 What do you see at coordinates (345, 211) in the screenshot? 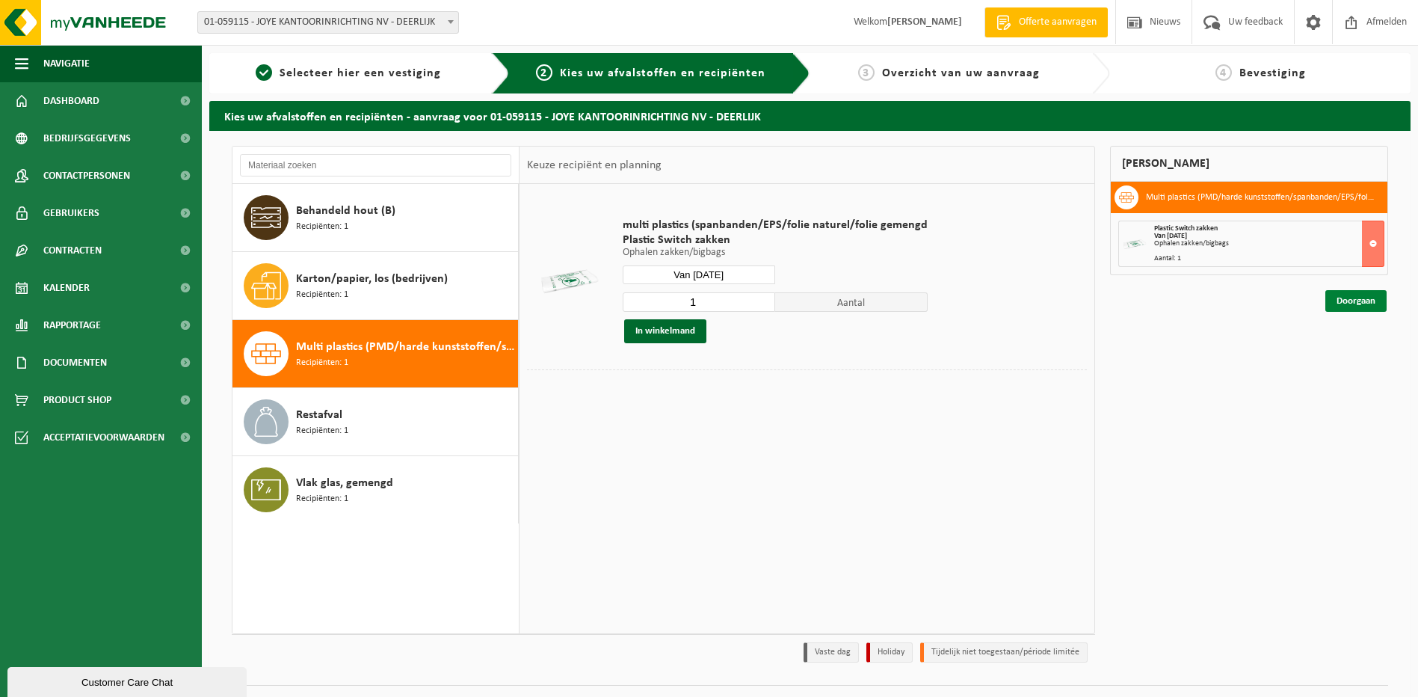
I see `span: Behandeld hout (B)` at bounding box center [345, 211].